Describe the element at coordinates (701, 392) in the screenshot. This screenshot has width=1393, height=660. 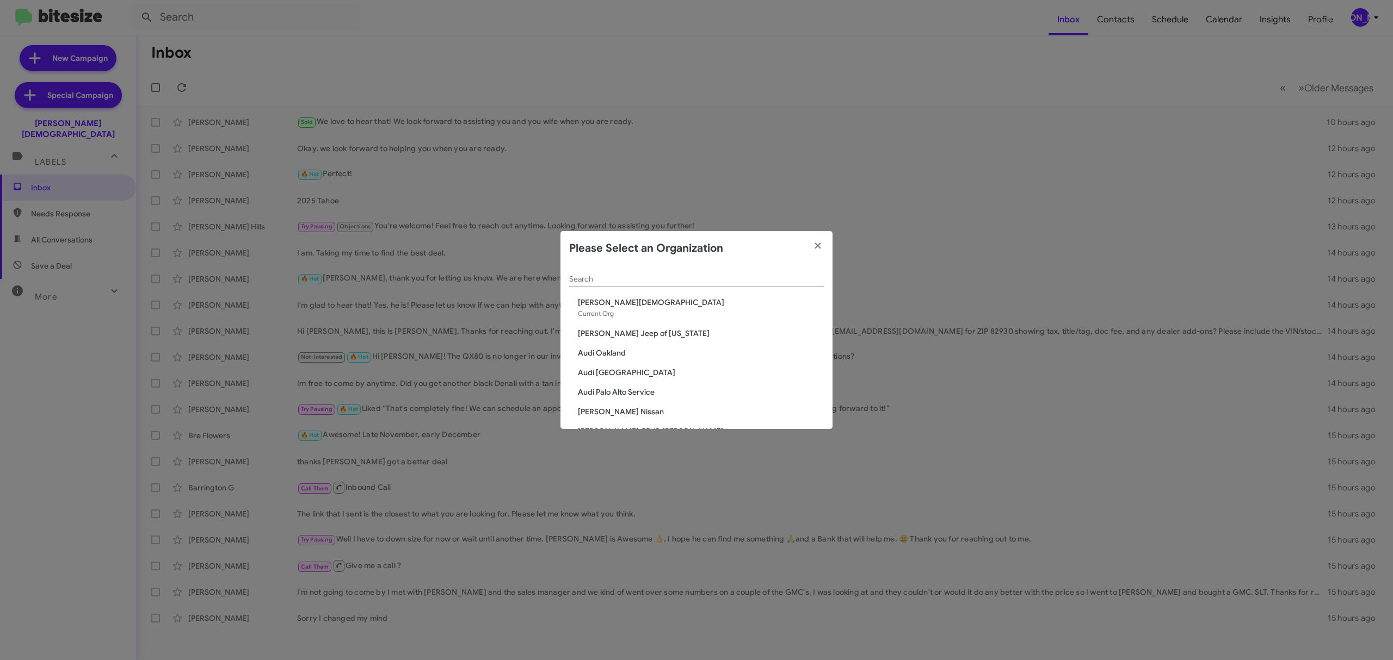
I see `span: Audi Palo Alto Service` at that location.